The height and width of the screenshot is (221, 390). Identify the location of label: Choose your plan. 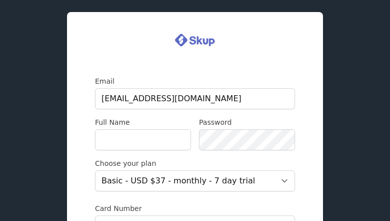
(195, 163).